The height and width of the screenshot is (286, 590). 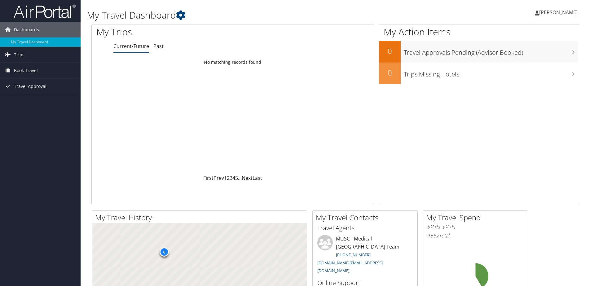 I want to click on h1: My Trips, so click(x=174, y=32).